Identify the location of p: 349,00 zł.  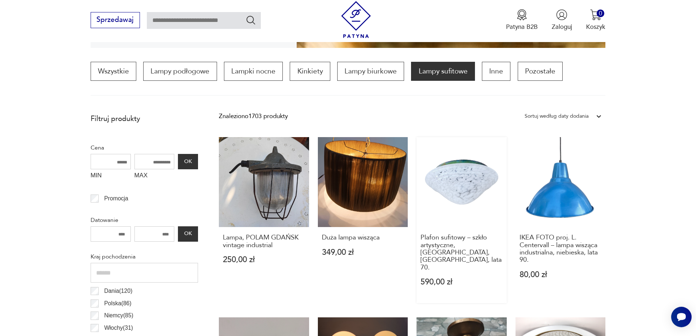
(363, 252).